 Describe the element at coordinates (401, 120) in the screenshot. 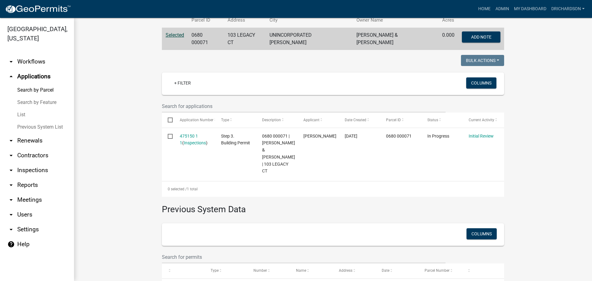

I see `datatable-header-cell: Parcel ID` at that location.